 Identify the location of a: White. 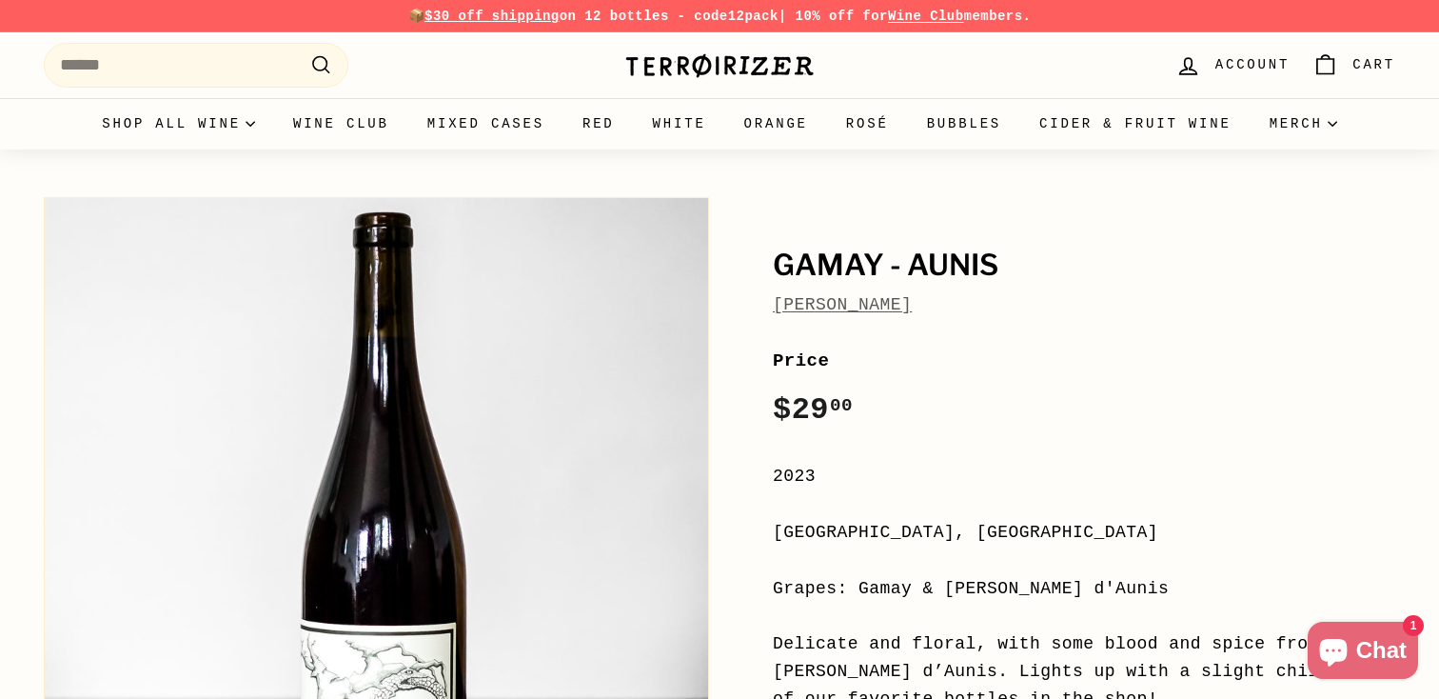
(680, 124).